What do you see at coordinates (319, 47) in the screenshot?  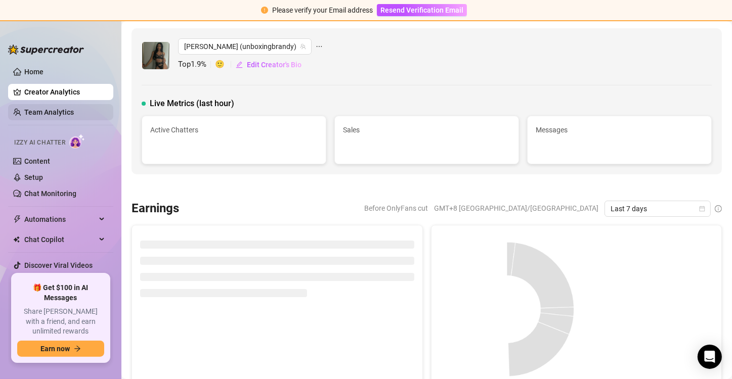 I see `span: ellipsis` at bounding box center [319, 47].